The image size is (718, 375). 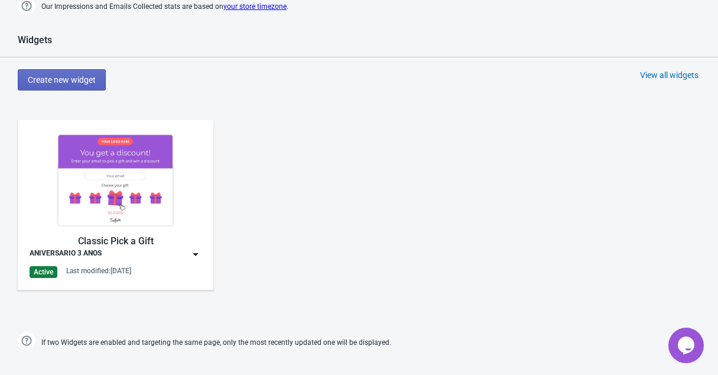 What do you see at coordinates (196, 254) in the screenshot?
I see `img: dropdown.png` at bounding box center [196, 254].